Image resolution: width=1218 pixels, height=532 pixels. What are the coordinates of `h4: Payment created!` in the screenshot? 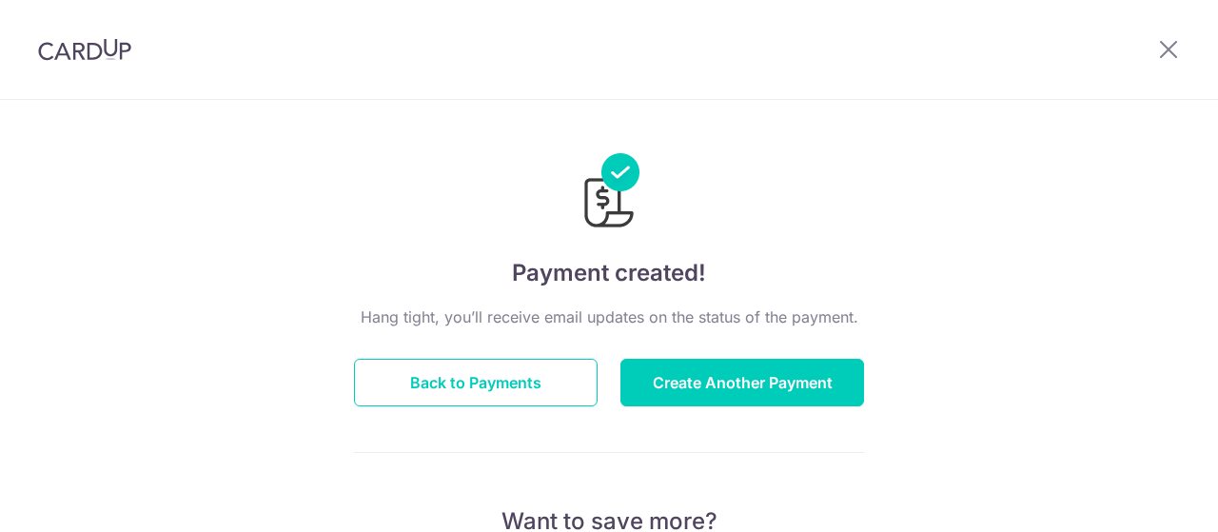 It's located at (609, 273).